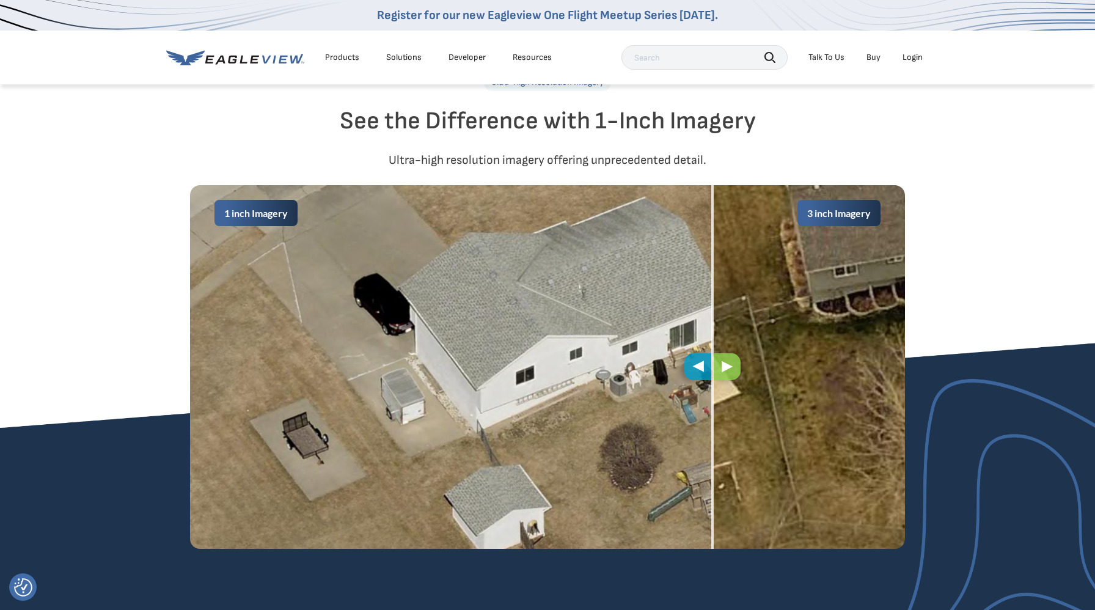 This screenshot has width=1095, height=610. Describe the element at coordinates (912, 57) in the screenshot. I see `div: Login` at that location.